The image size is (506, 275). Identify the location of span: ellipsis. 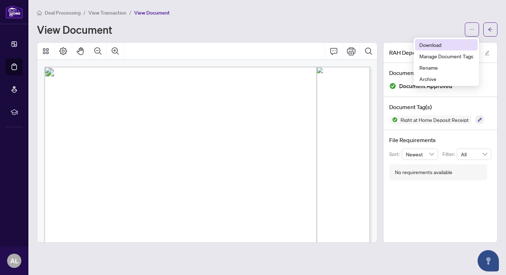
(472, 29).